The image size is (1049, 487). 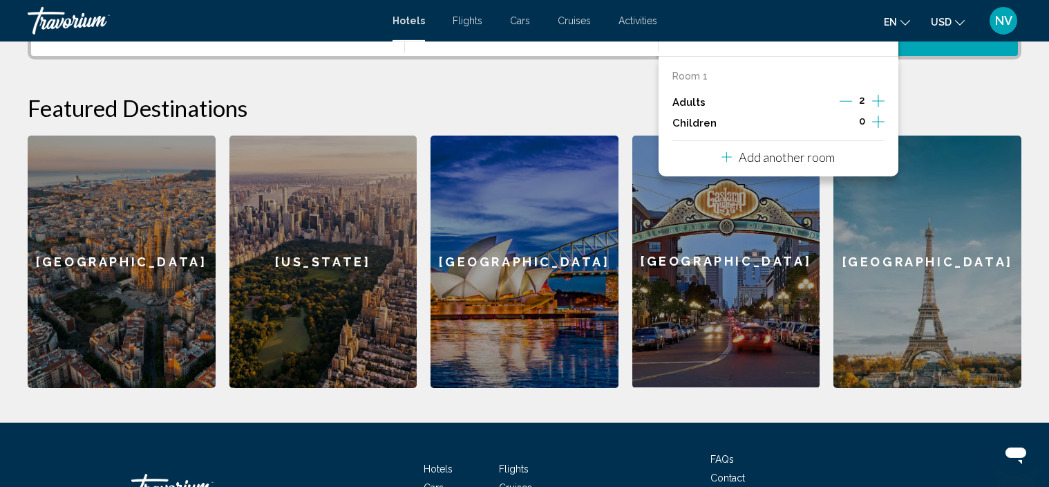 What do you see at coordinates (778, 155) in the screenshot?
I see `button: Add another room` at bounding box center [778, 155].